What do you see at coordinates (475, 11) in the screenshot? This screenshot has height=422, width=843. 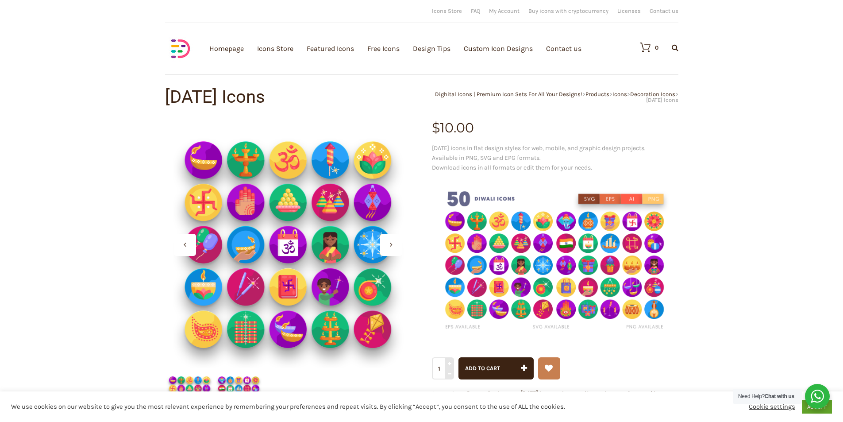 I see `a: FAQ` at bounding box center [475, 11].